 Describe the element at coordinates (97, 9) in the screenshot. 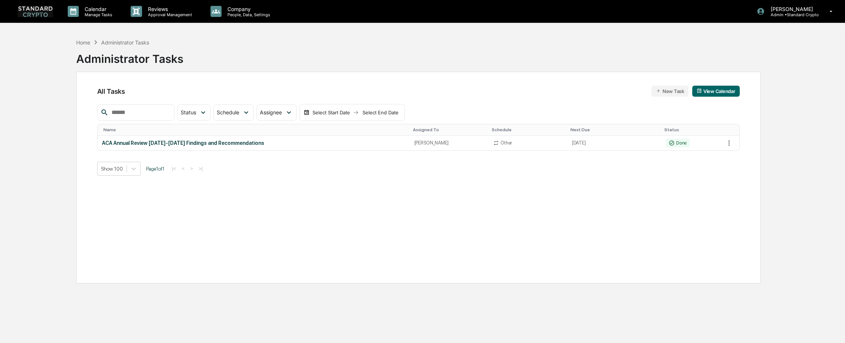

I see `p: Calendar` at that location.